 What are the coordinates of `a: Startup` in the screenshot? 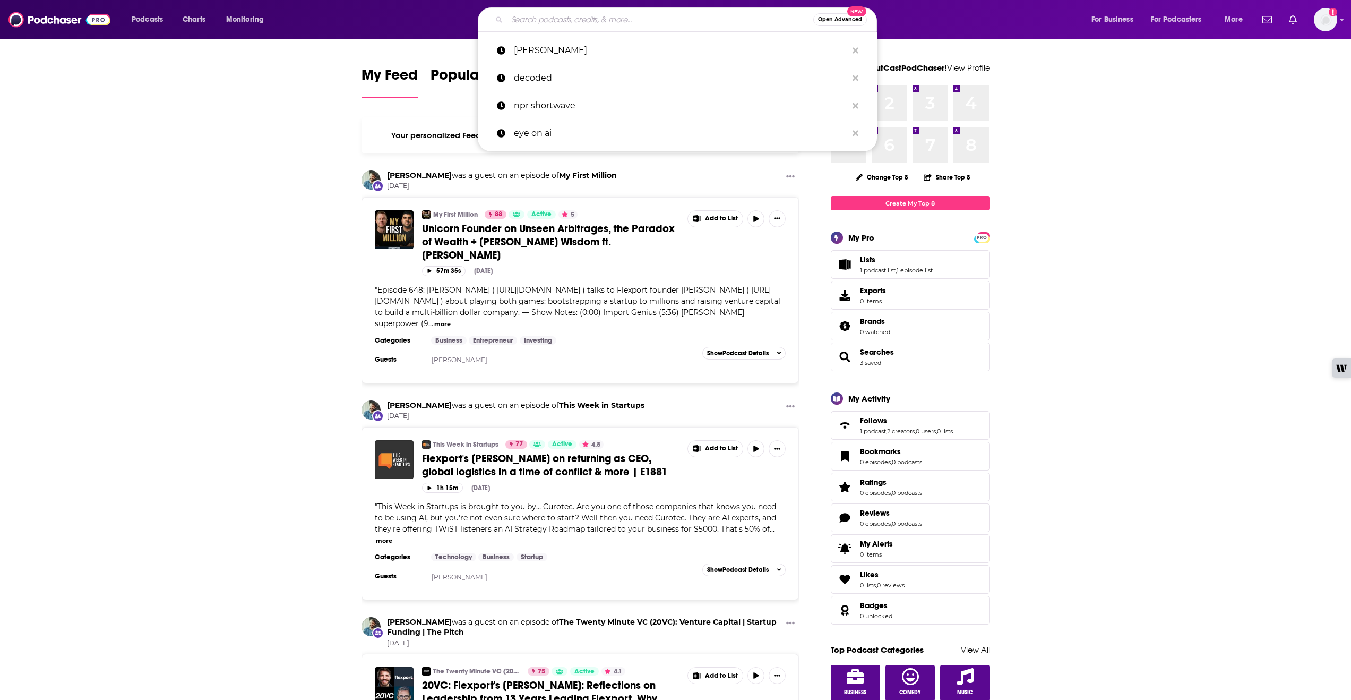 It's located at (532, 557).